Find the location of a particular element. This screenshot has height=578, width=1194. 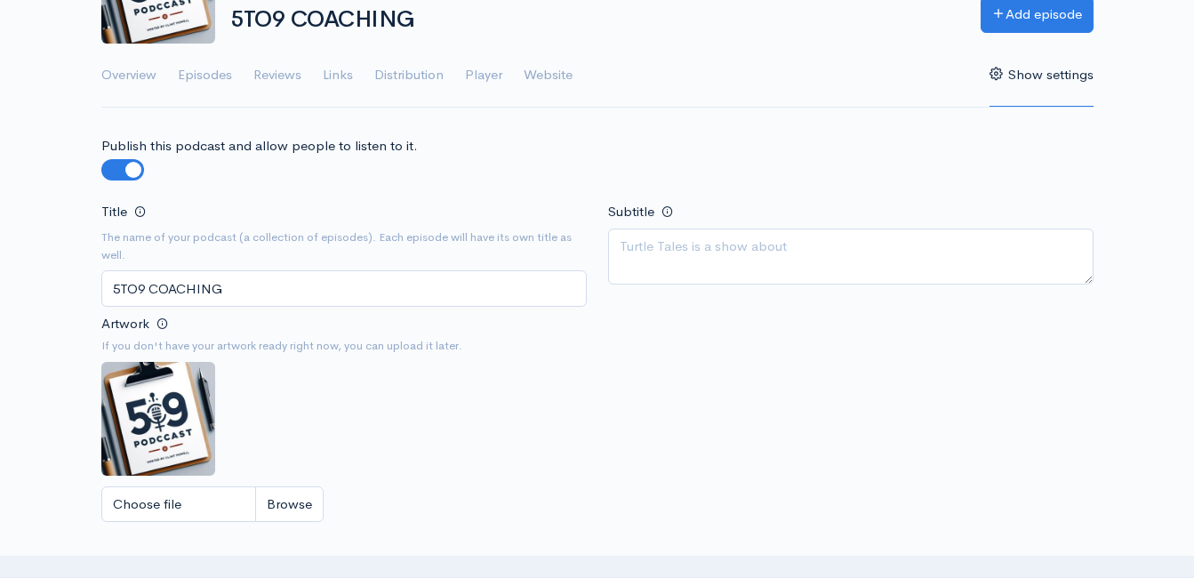

h1: 5TO9 COACHING is located at coordinates (595, 20).